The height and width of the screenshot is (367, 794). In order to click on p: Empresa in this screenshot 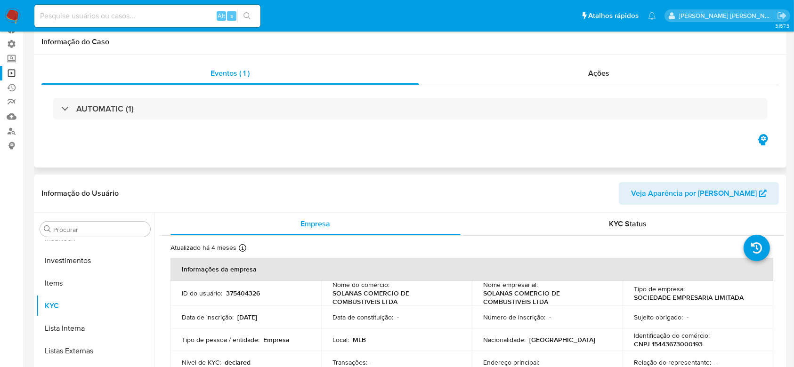, I will do `click(276, 340)`.